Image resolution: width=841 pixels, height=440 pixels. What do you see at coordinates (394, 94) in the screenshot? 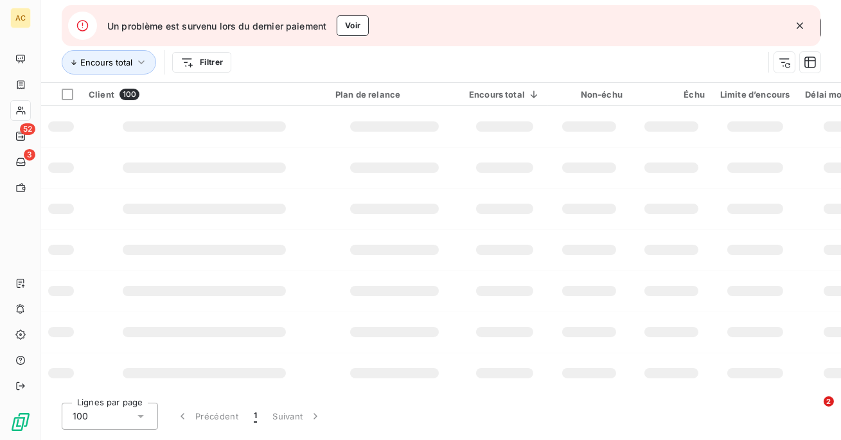
I see `div: Plan de relance` at bounding box center [394, 94].